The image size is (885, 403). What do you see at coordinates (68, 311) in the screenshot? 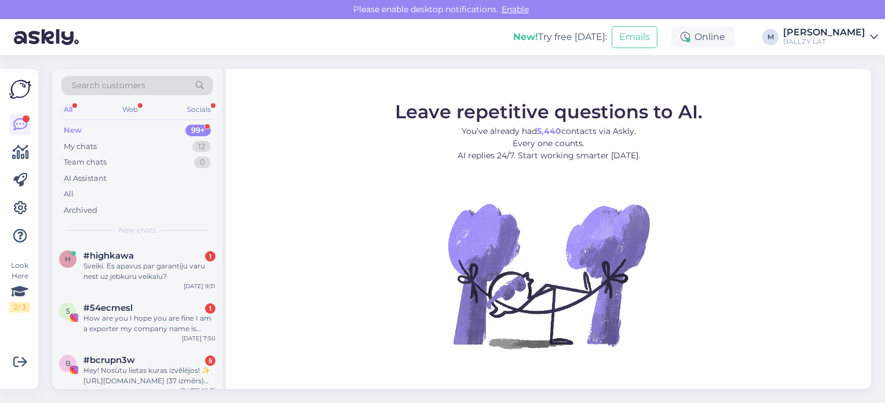
I see `span: 5` at bounding box center [68, 311].